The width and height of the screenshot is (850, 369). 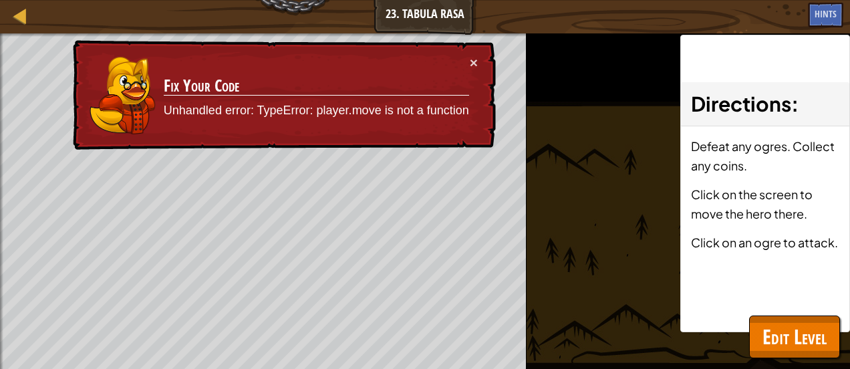 I want to click on button: Edit Level, so click(x=795, y=337).